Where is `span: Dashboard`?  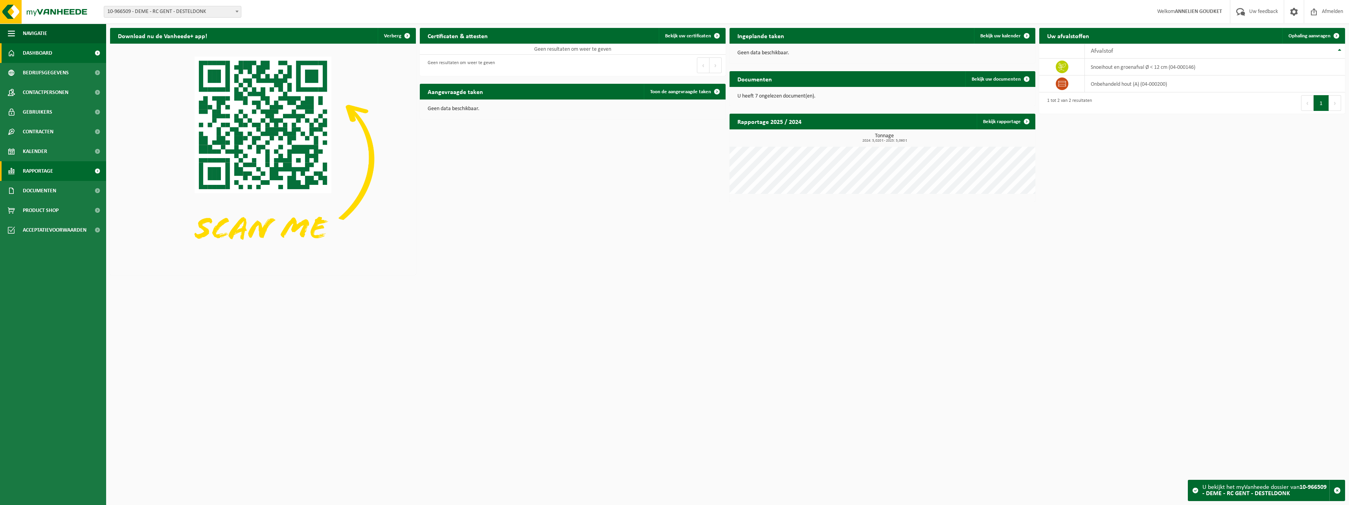 span: Dashboard is located at coordinates (37, 53).